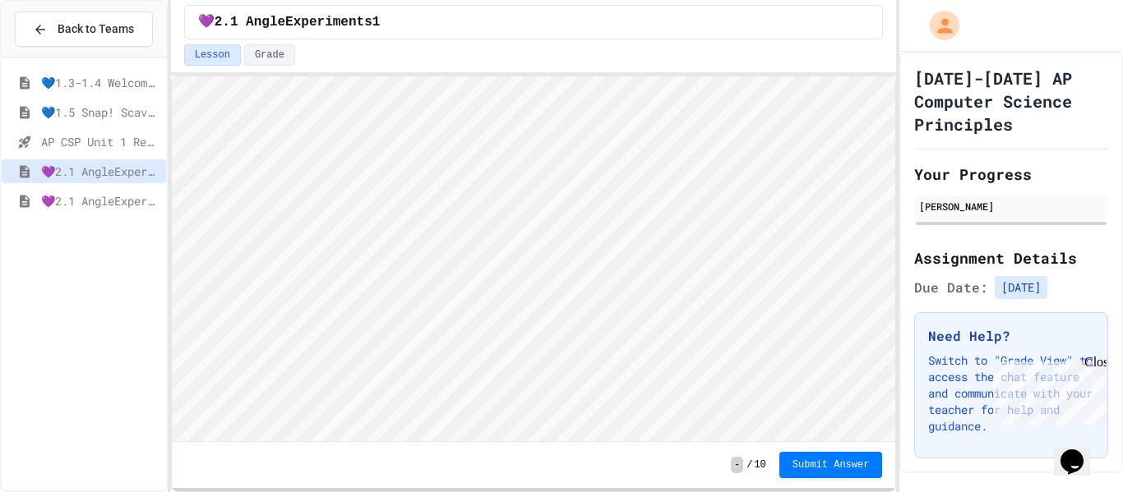 Image resolution: width=1123 pixels, height=492 pixels. Describe the element at coordinates (951, 288) in the screenshot. I see `span: Due Date:` at that location.